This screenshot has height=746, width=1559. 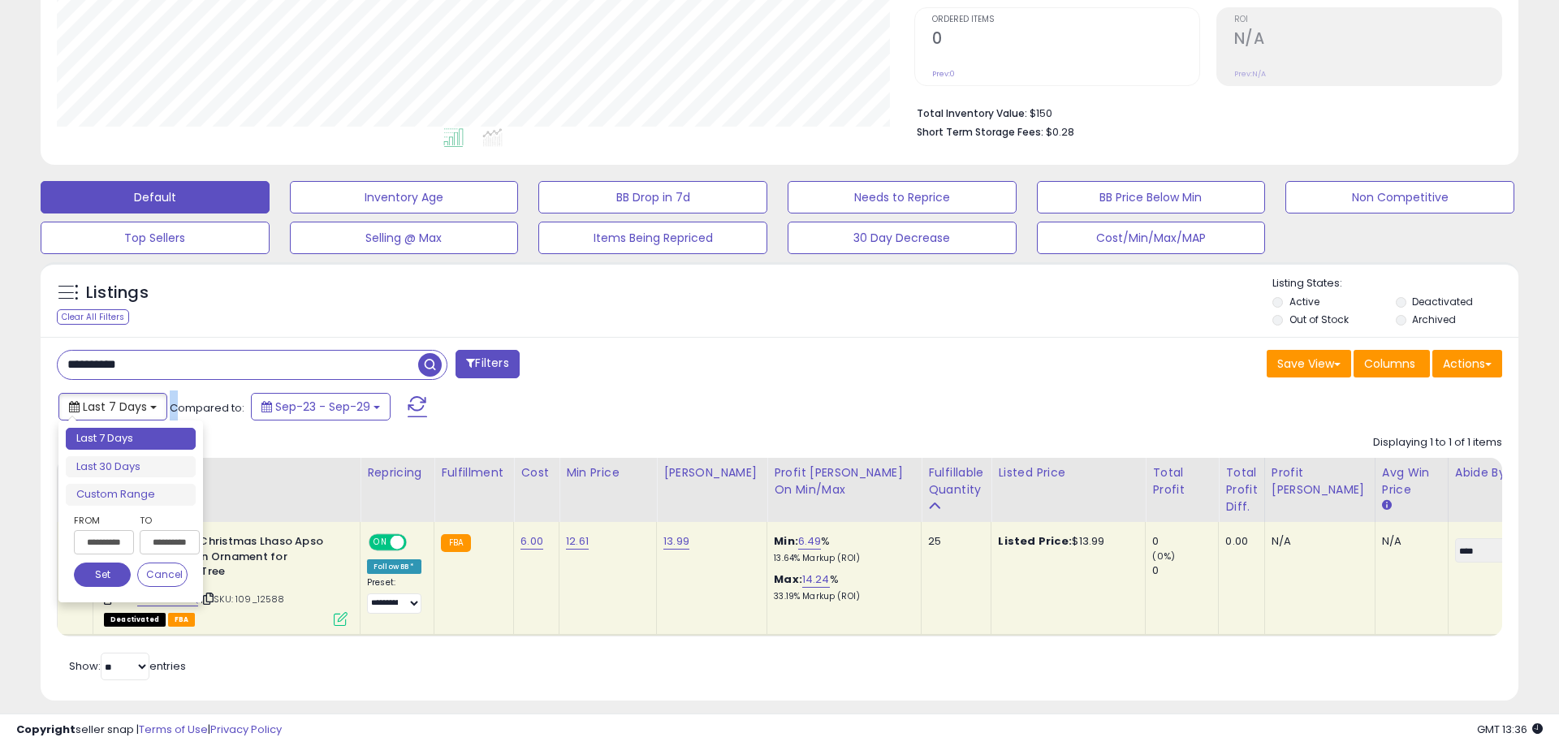 What do you see at coordinates (577, 542) in the screenshot?
I see `a: 12.61` at bounding box center [577, 542].